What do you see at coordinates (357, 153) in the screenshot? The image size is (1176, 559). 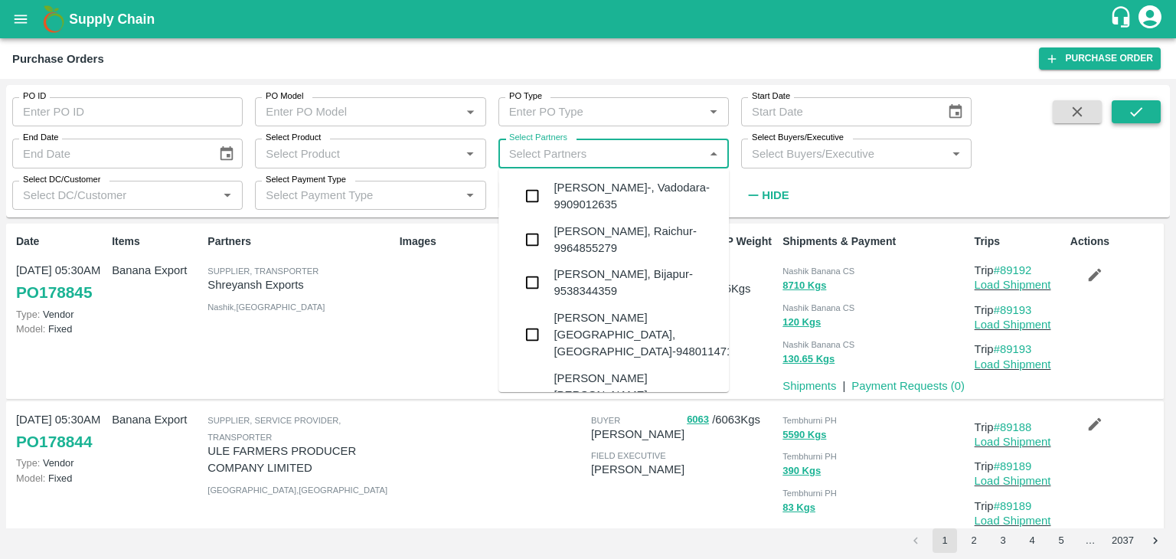 I see `input: Select Product` at bounding box center [357, 153].